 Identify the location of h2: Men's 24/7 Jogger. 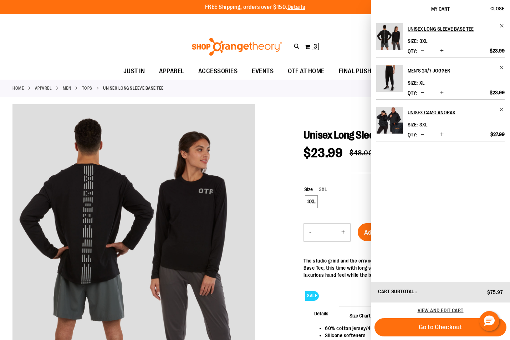
(451, 71).